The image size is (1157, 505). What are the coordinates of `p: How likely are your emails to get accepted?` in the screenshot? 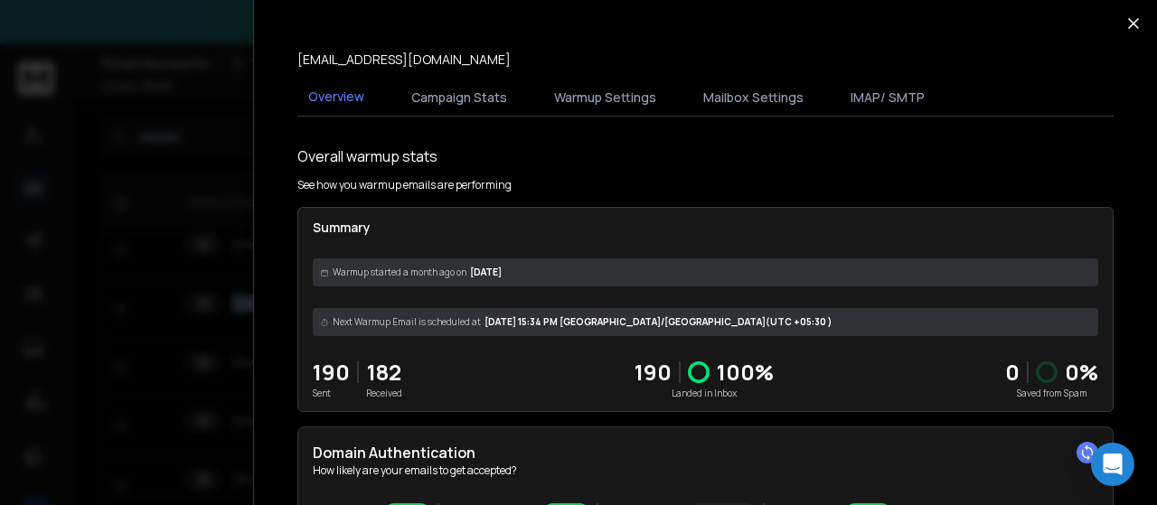 It's located at (705, 471).